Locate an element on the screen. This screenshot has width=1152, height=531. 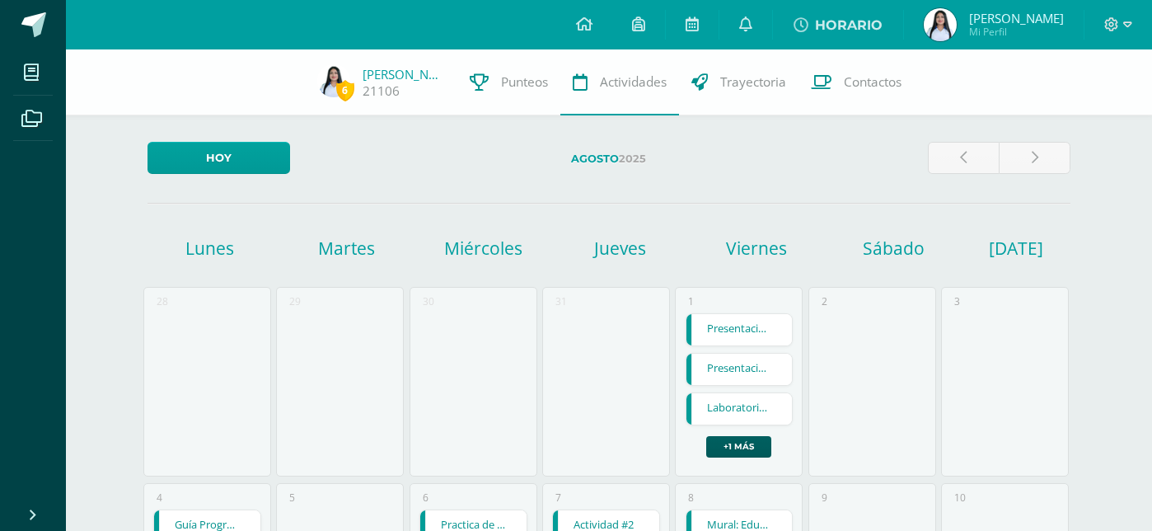
div: 4 is located at coordinates (159, 497).